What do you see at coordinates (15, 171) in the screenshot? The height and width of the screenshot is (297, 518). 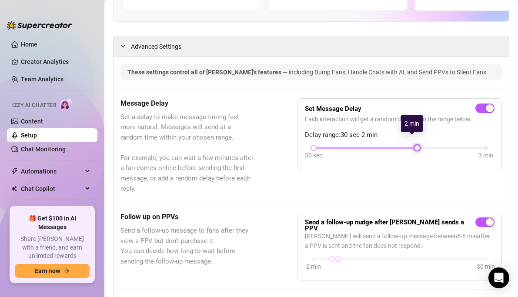 I see `span: thunderbolt` at bounding box center [15, 171].